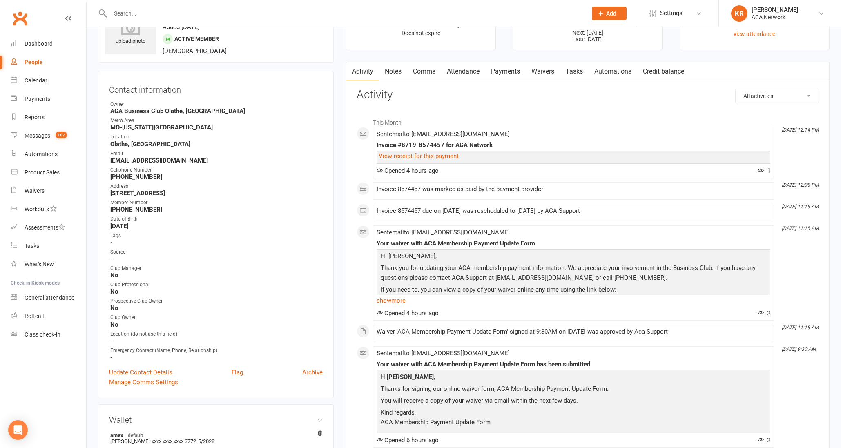  I want to click on a: Calendar, so click(48, 80).